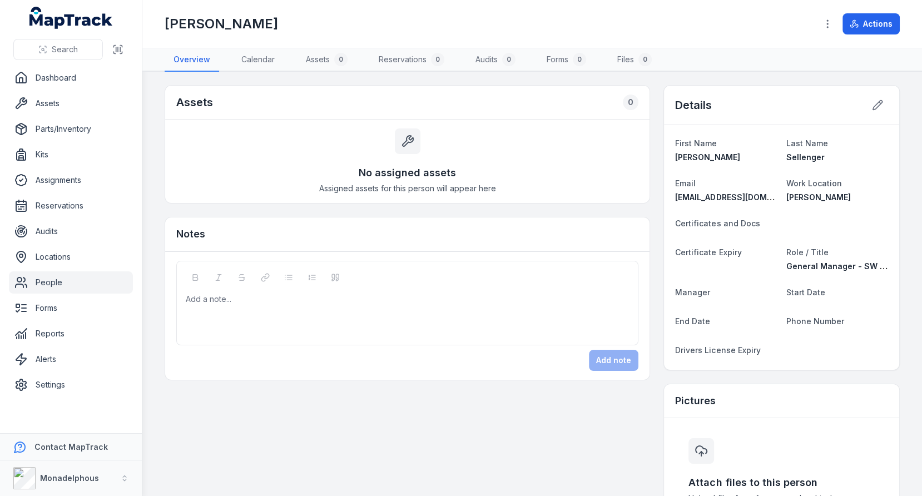  I want to click on a: Settings, so click(71, 385).